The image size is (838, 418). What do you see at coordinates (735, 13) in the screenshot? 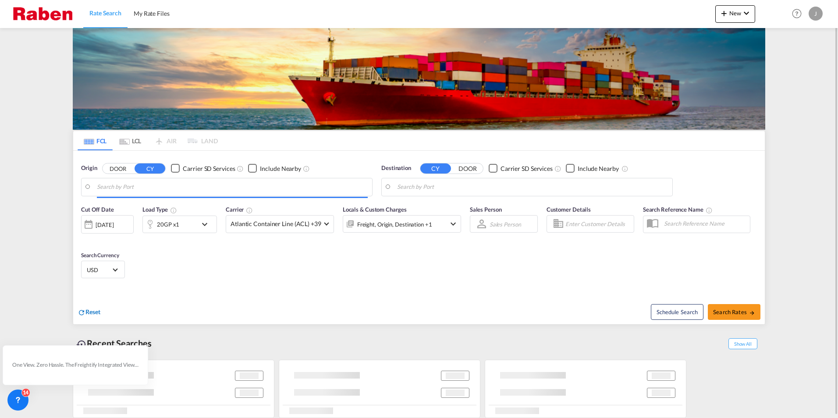
I see `span: New` at bounding box center [735, 13].